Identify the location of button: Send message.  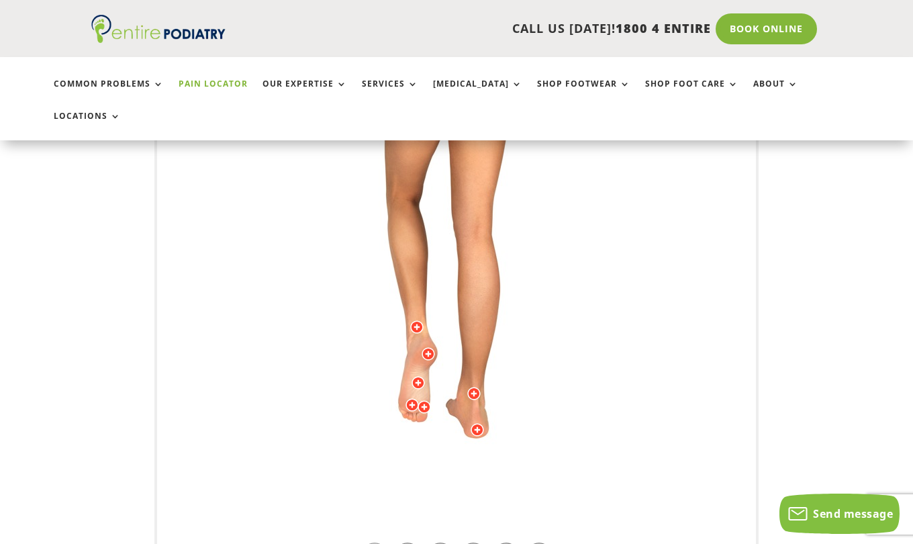
(839, 514).